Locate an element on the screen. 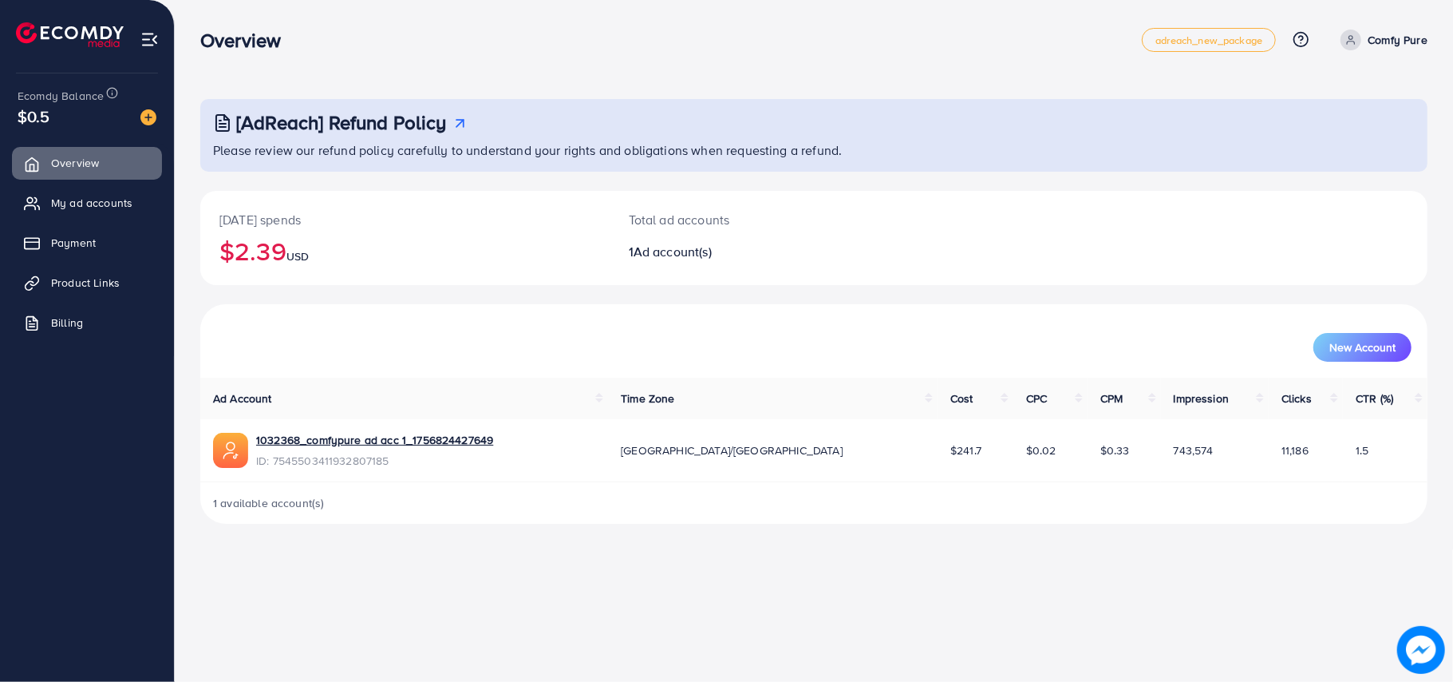  span: Clicks is located at coordinates (1297, 398).